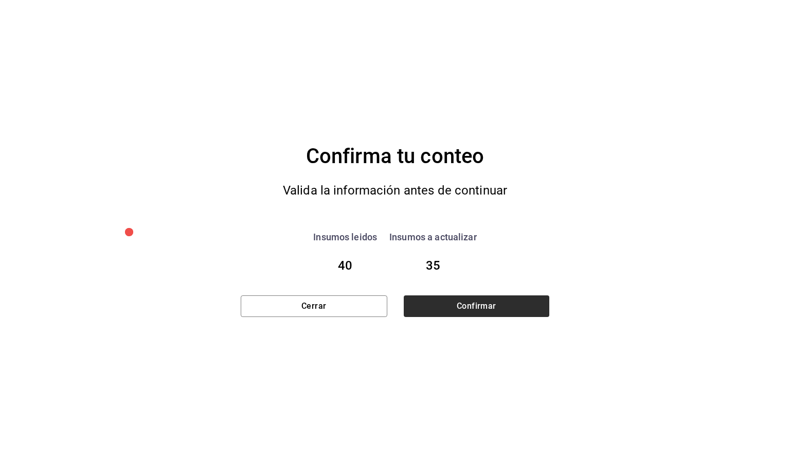 The width and height of the screenshot is (790, 458). Describe the element at coordinates (314, 306) in the screenshot. I see `button: Cerrar` at that location.